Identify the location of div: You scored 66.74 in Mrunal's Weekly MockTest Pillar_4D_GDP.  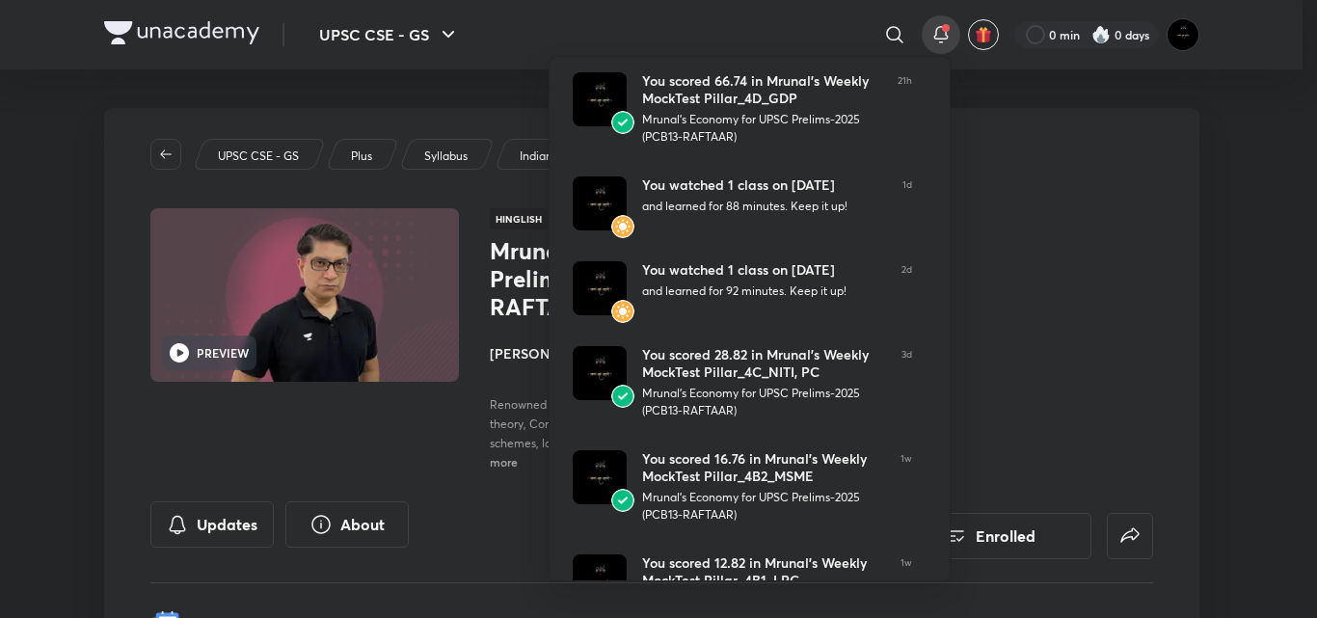
(762, 90).